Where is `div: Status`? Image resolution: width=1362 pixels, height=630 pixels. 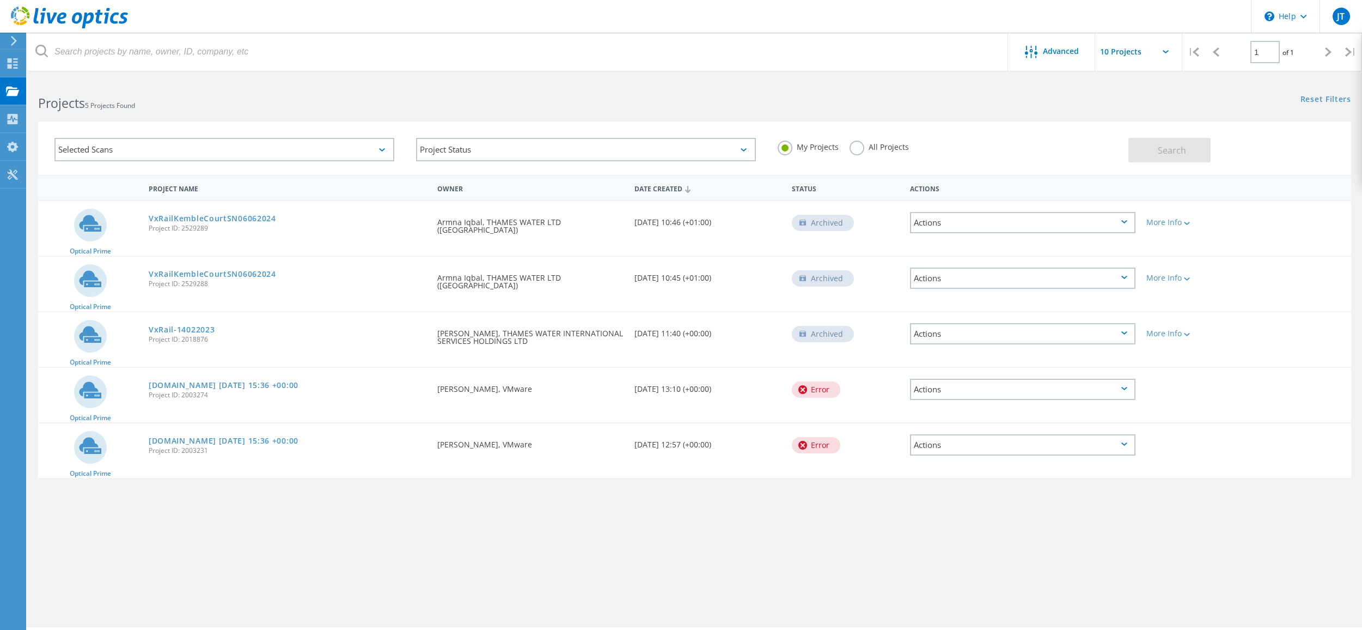 div: Status is located at coordinates (845, 187).